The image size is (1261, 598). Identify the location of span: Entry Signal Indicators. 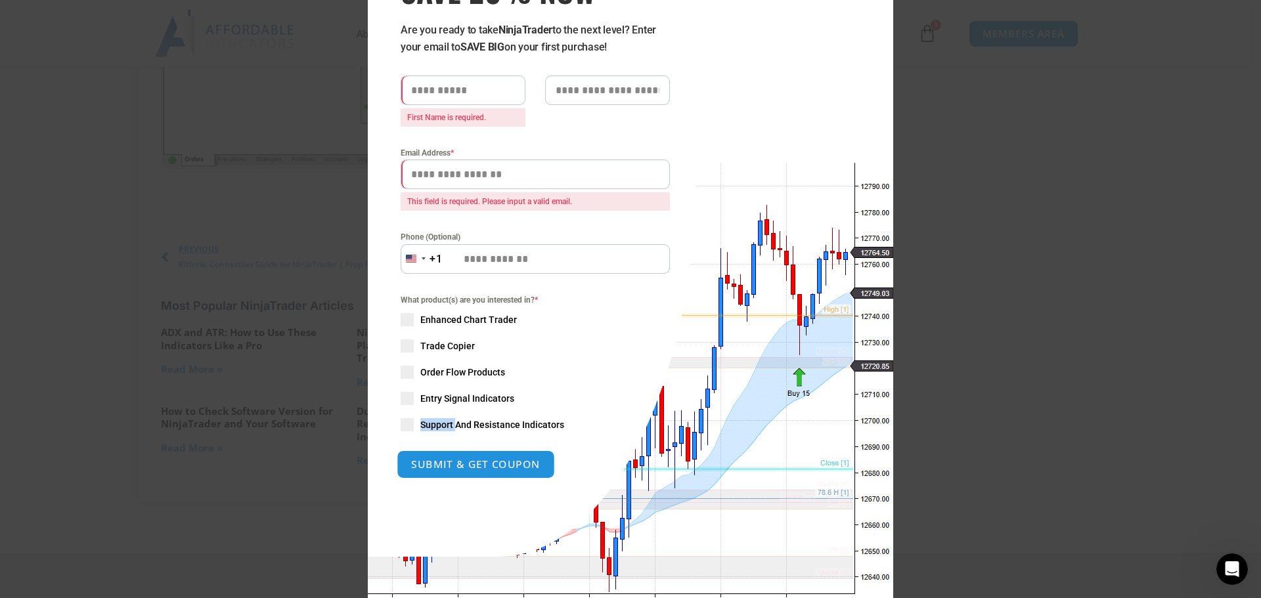
(467, 399).